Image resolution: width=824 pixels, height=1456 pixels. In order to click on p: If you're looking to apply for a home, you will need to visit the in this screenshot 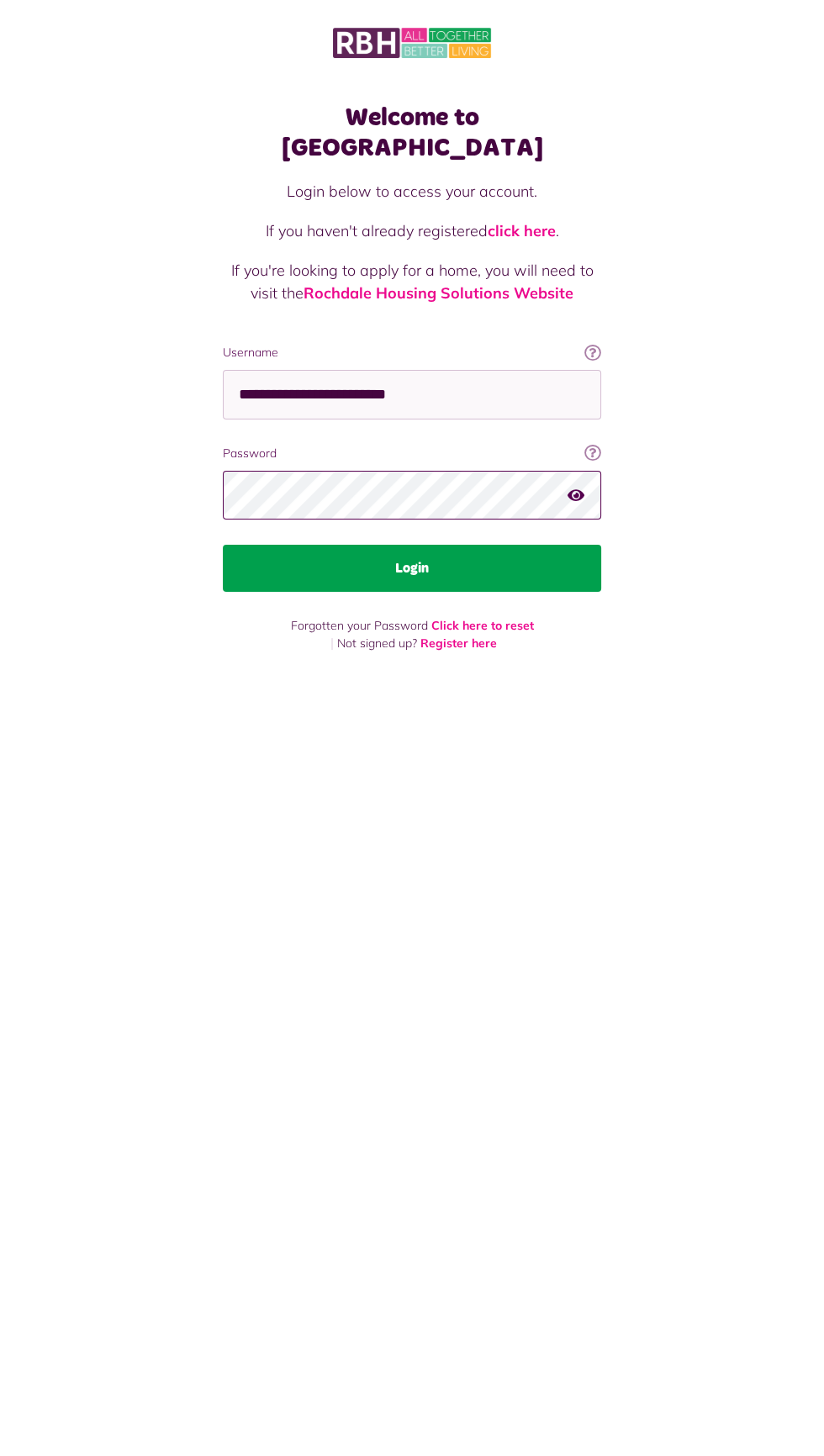, I will do `click(412, 282)`.